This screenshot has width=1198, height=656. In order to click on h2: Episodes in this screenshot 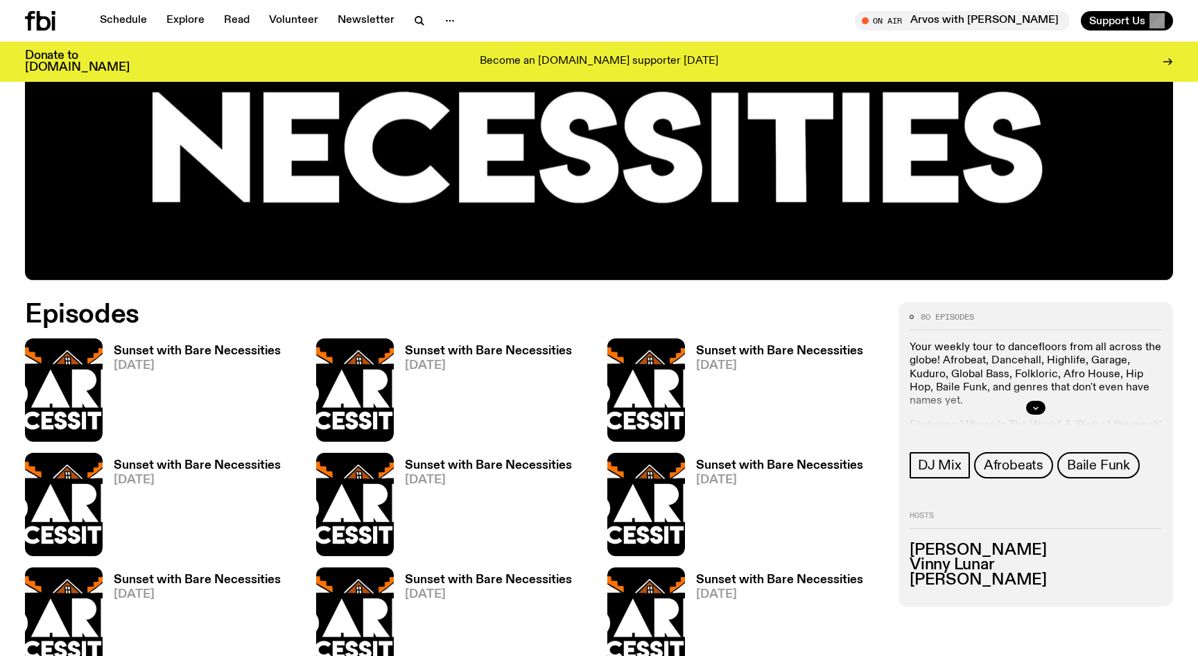, I will do `click(405, 315)`.